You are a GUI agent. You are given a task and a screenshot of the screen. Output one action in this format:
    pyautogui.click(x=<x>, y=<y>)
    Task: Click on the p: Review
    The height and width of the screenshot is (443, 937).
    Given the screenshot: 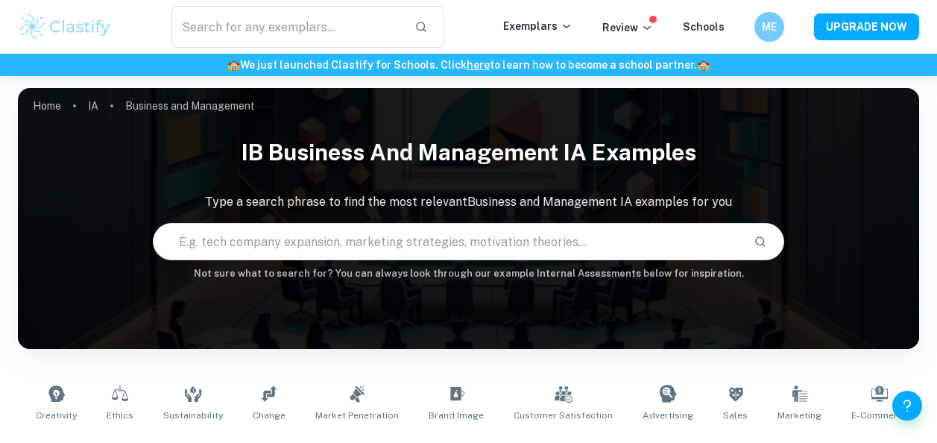 What is the action you would take?
    pyautogui.click(x=628, y=28)
    